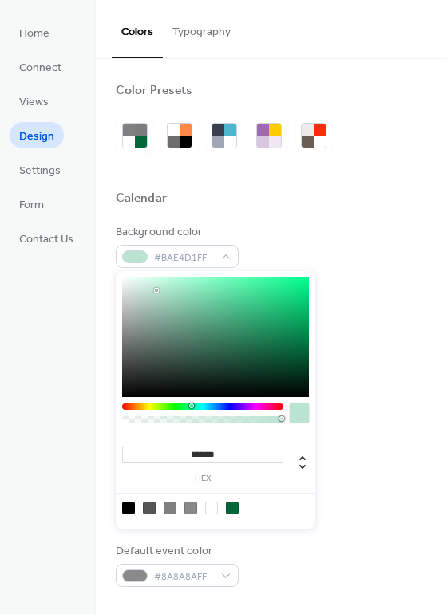 Image resolution: width=447 pixels, height=614 pixels. What do you see at coordinates (191, 508) in the screenshot?
I see `div: rgb(138, 138, 138)` at bounding box center [191, 508].